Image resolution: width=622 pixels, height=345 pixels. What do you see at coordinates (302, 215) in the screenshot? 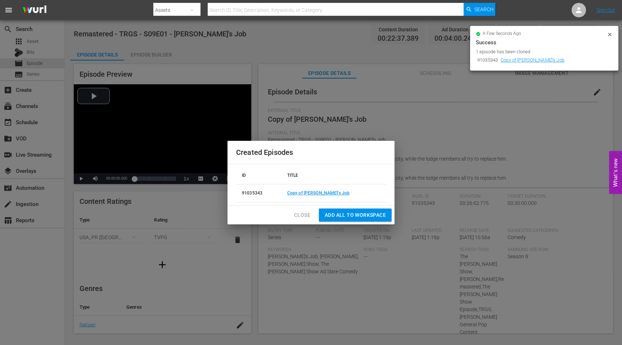
I see `button: Close` at bounding box center [302, 215].